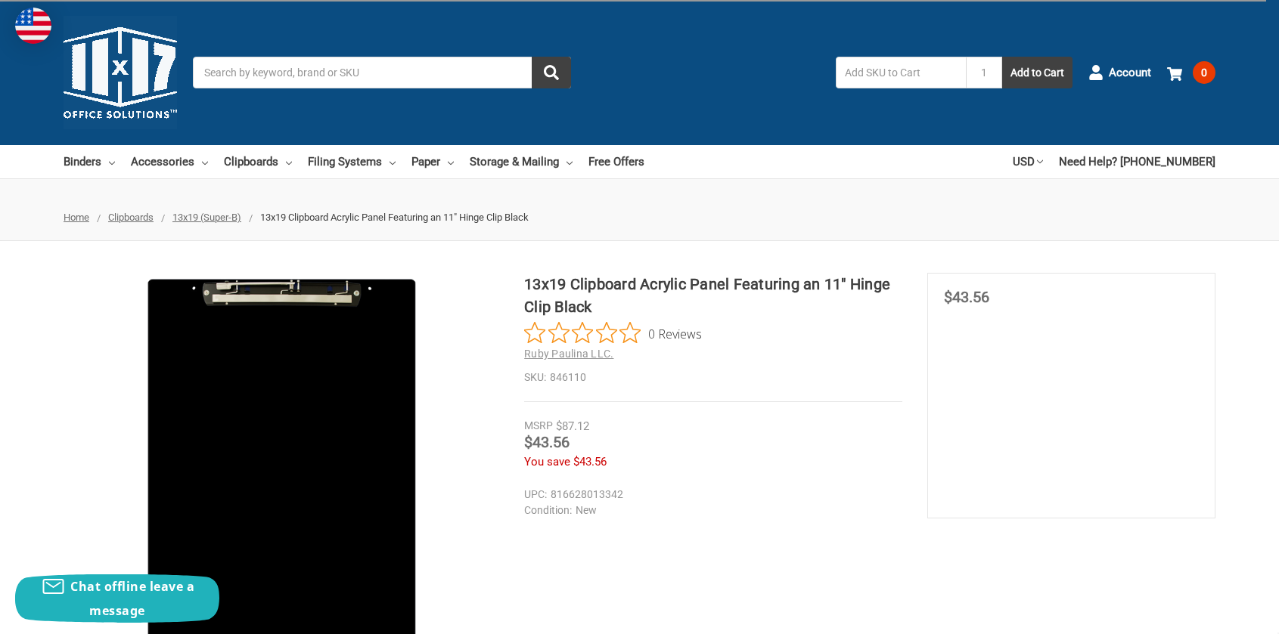  Describe the element at coordinates (433, 162) in the screenshot. I see `a: Paper` at that location.